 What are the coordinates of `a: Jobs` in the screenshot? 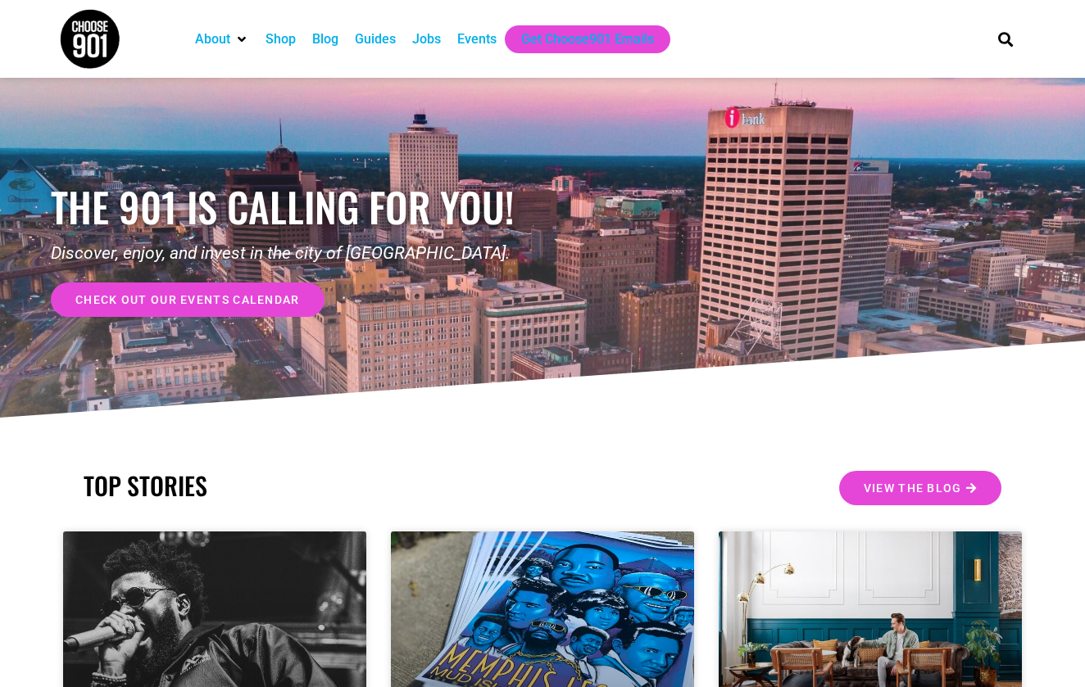 It's located at (426, 39).